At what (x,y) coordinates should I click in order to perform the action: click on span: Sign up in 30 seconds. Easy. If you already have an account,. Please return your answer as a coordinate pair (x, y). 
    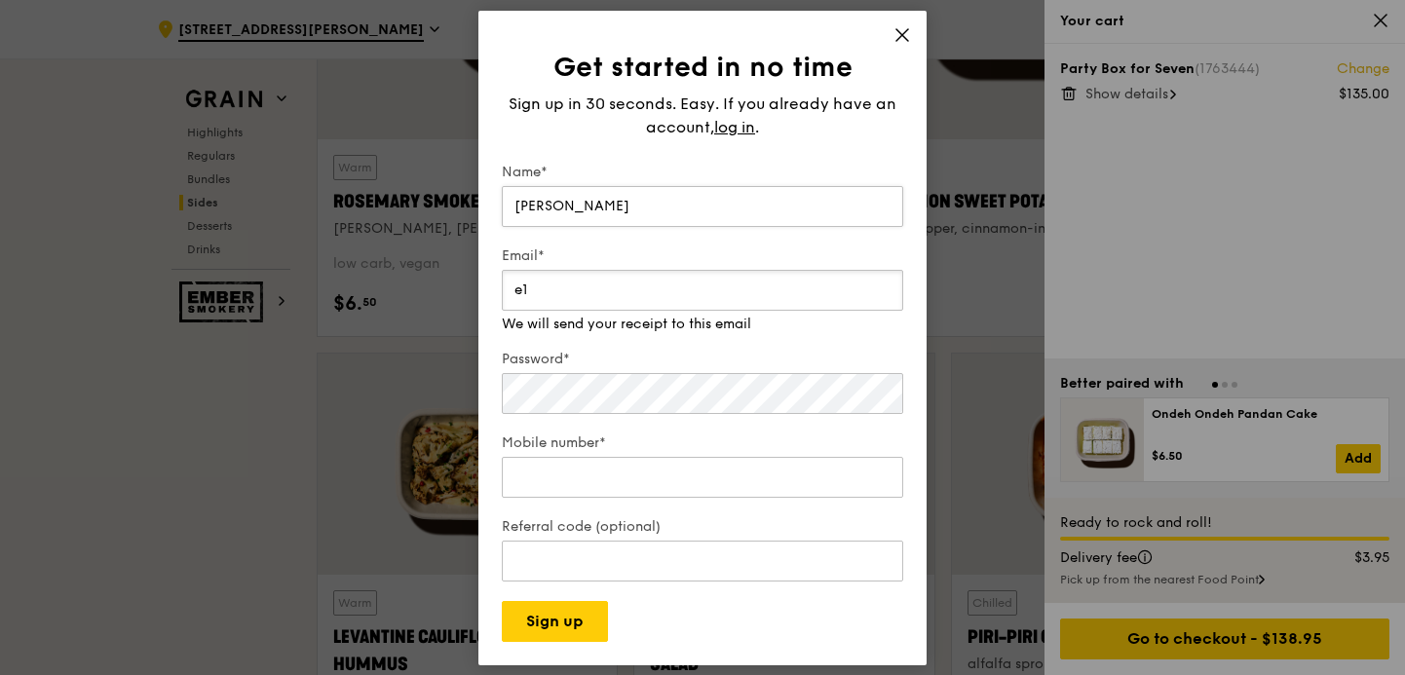
    Looking at the image, I should click on (703, 115).